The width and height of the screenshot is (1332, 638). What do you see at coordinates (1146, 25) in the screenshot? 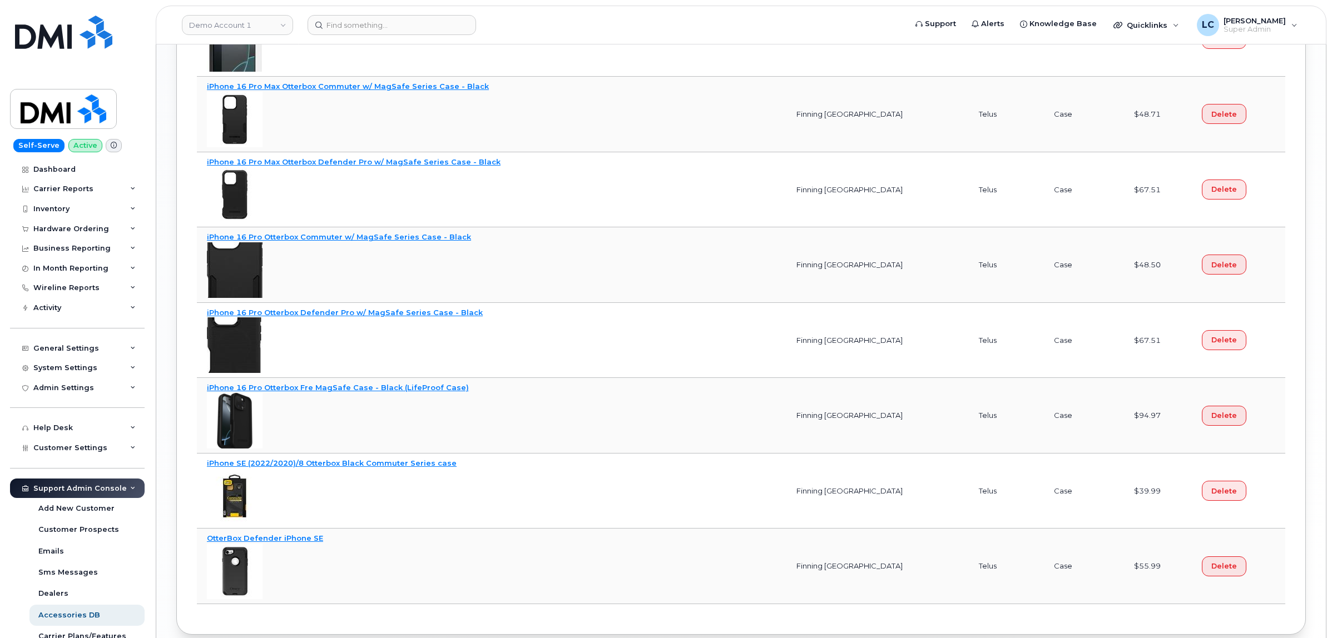
I see `span: Quicklinks` at bounding box center [1146, 25].